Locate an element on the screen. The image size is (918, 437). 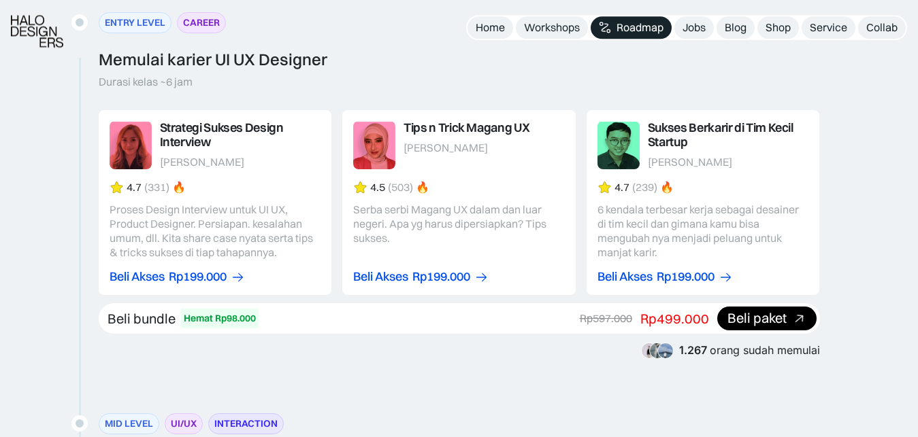
div: Roadmap is located at coordinates (640, 27).